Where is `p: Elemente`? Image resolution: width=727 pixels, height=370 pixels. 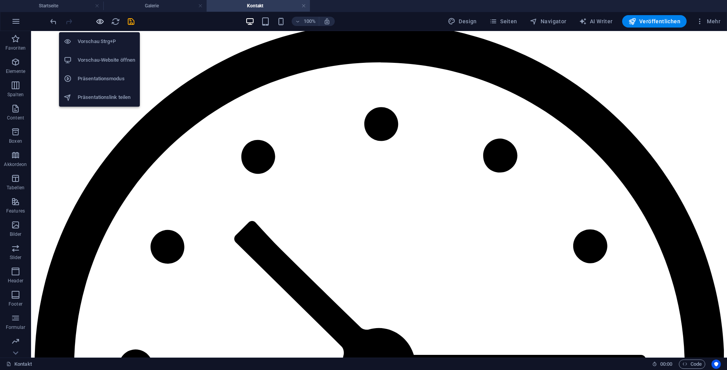
p: Elemente is located at coordinates (16, 71).